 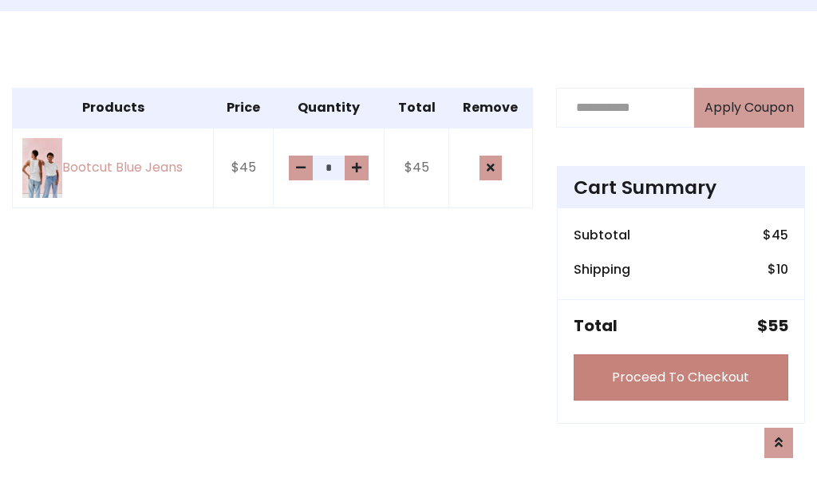 What do you see at coordinates (782, 269) in the screenshot?
I see `span: 10` at bounding box center [782, 269].